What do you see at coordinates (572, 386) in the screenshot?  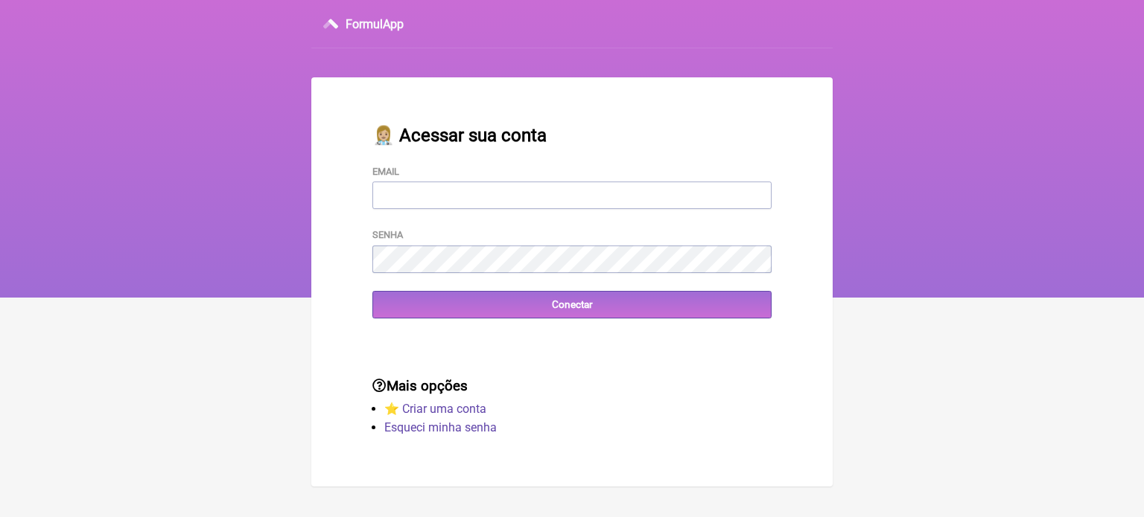 I see `h3: Mais opções` at bounding box center [572, 386].